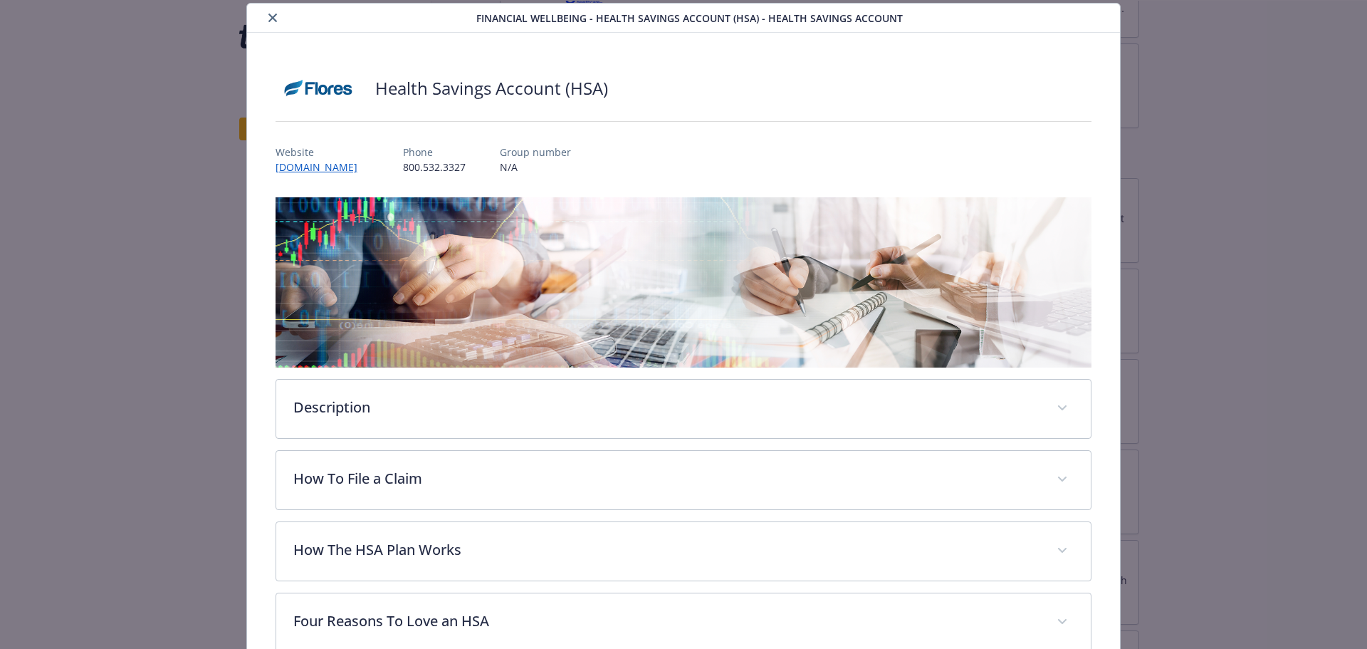 Image resolution: width=1367 pixels, height=649 pixels. Describe the element at coordinates (491, 88) in the screenshot. I see `h2: Health Savings Account (HSA)` at that location.